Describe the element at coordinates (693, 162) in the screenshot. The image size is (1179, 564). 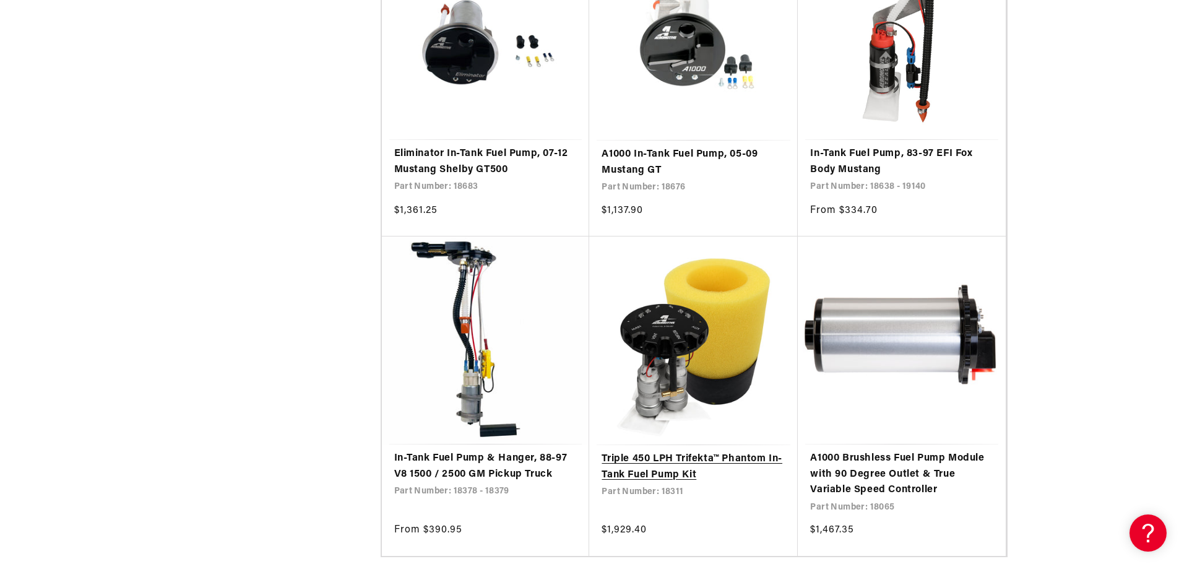
I see `a: A1000 In-Tank Fuel Pump, 05-09 Mustang GT` at that location.